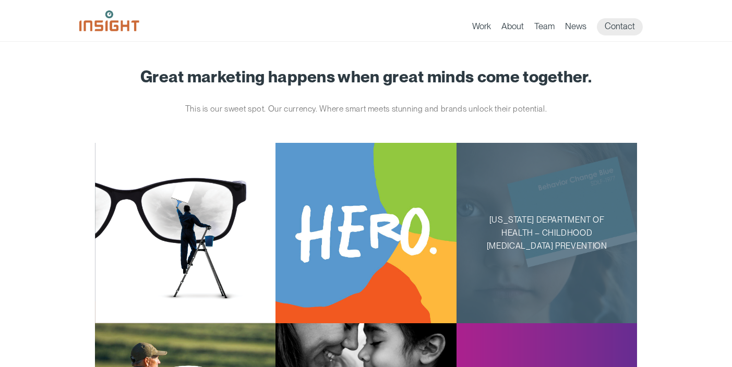 The width and height of the screenshot is (732, 367). What do you see at coordinates (366, 77) in the screenshot?
I see `h1: Great marketing happens when great minds come together.` at bounding box center [366, 77].